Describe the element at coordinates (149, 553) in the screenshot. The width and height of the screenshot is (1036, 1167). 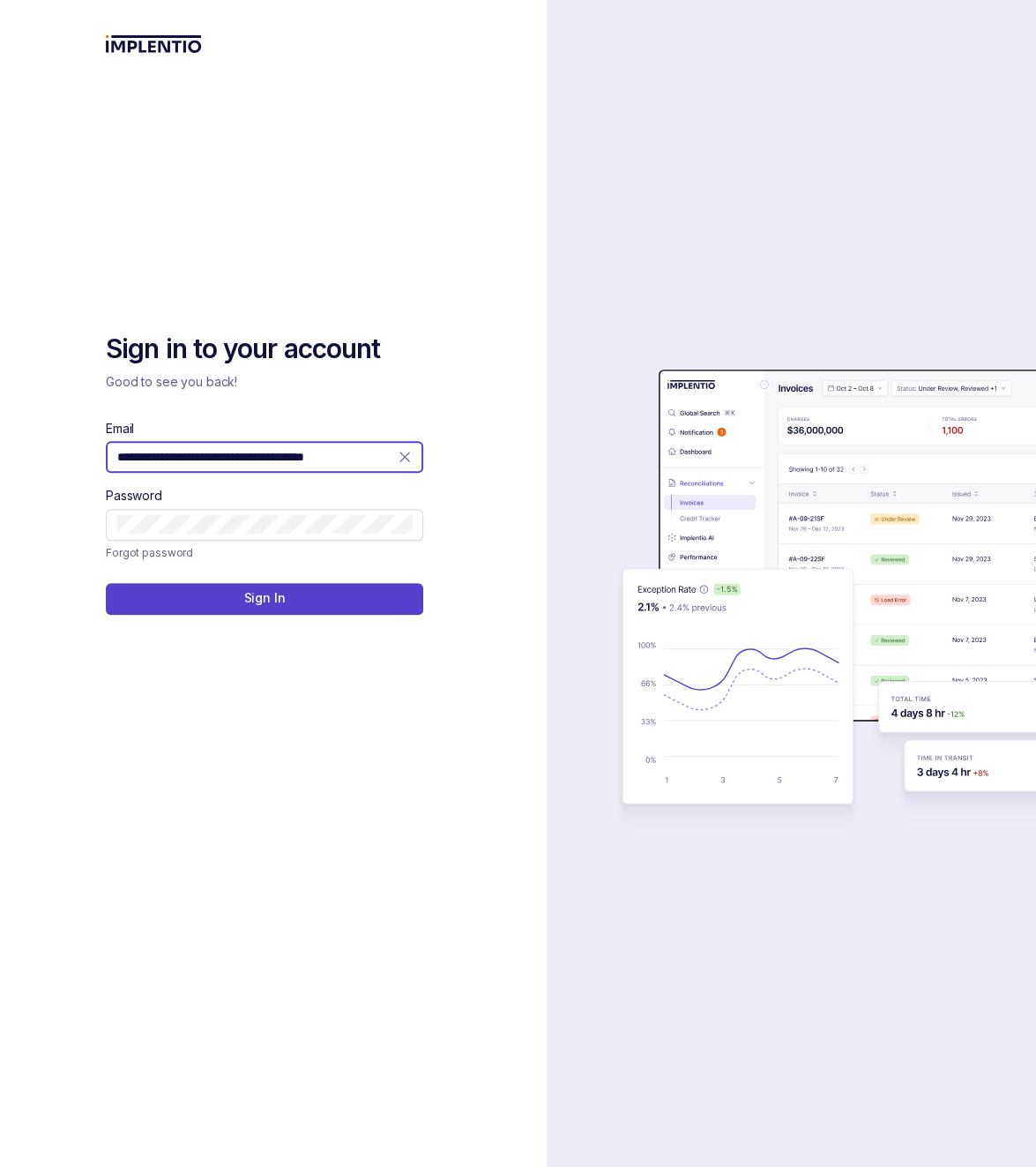
I see `a: Link Forgot password` at that location.